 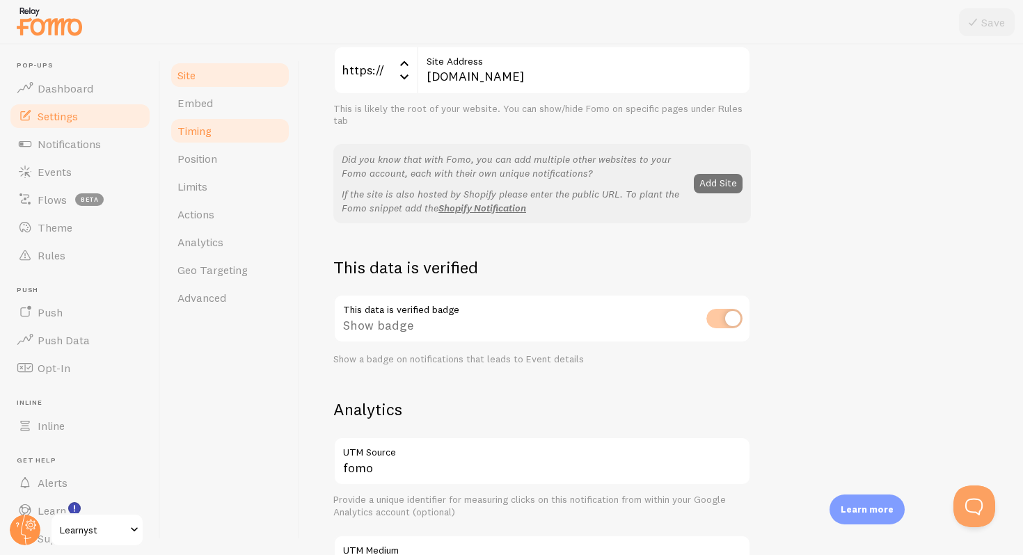 I want to click on a: Shopify Notification, so click(x=482, y=208).